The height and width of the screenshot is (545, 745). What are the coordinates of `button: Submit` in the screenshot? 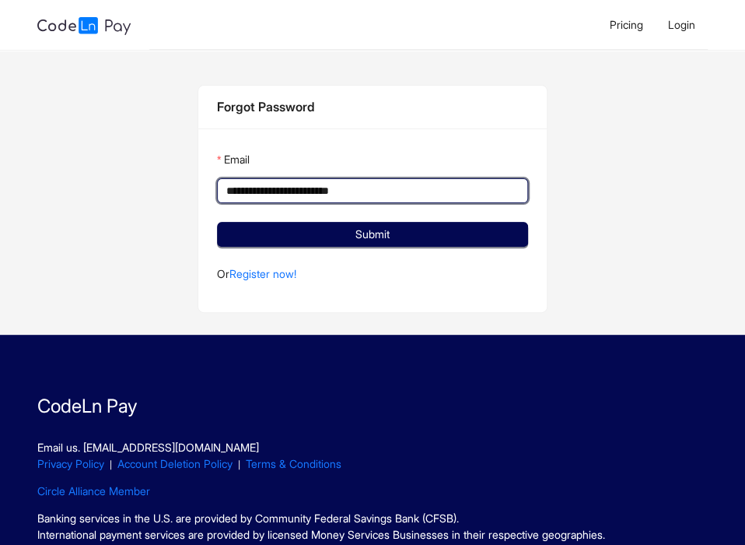 It's located at (373, 234).